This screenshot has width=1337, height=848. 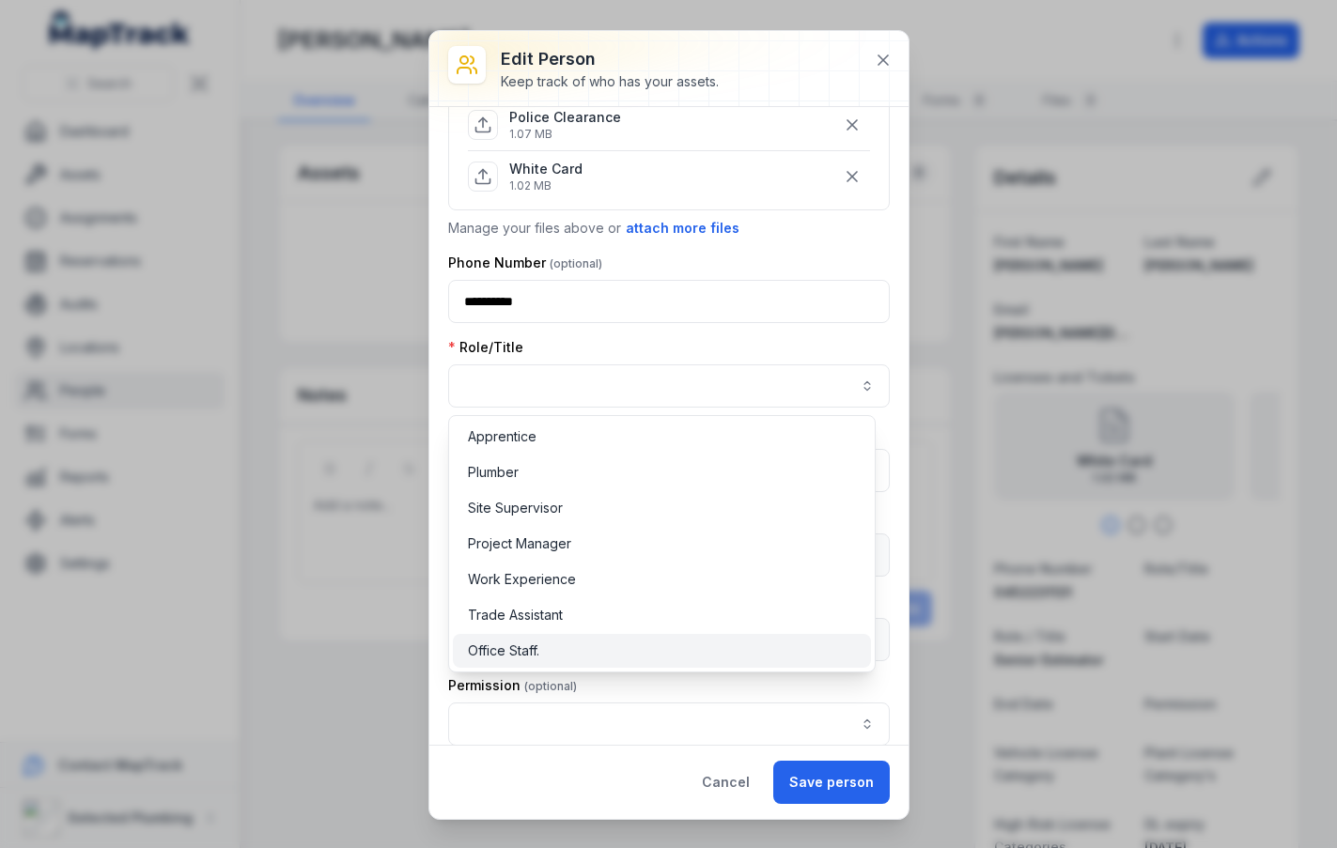 I want to click on span: Apprentice, so click(x=502, y=437).